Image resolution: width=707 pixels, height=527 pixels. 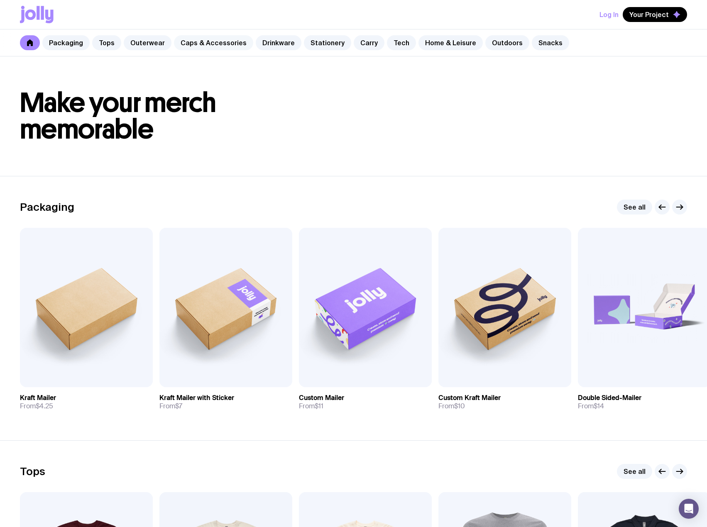 I want to click on span: $14, so click(x=599, y=406).